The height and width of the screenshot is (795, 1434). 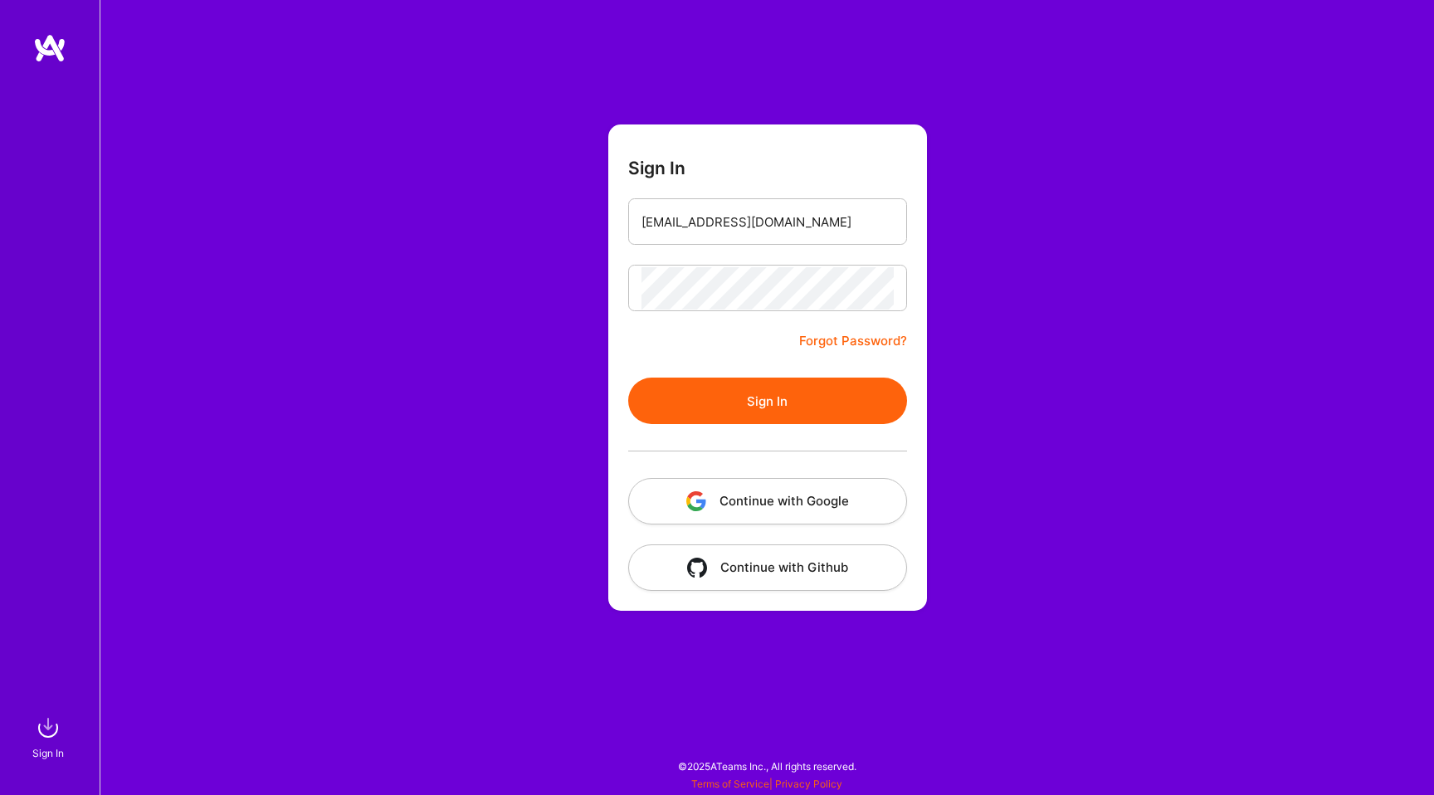 I want to click on img: logo, so click(x=50, y=48).